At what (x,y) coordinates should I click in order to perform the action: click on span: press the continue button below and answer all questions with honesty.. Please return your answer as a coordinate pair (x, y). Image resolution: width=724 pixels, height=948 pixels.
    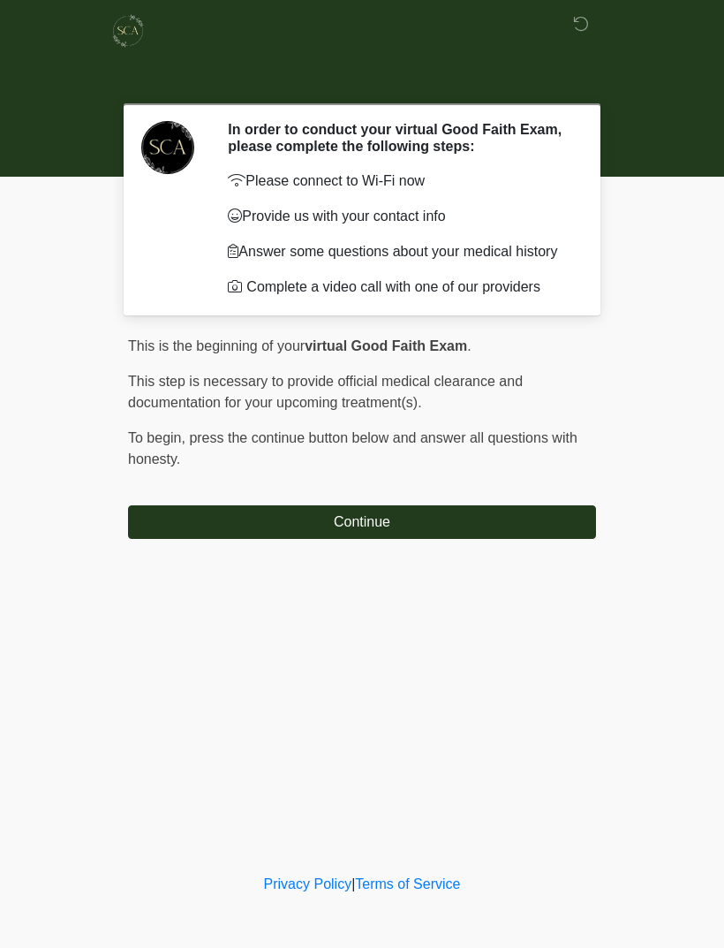
    Looking at the image, I should click on (352, 448).